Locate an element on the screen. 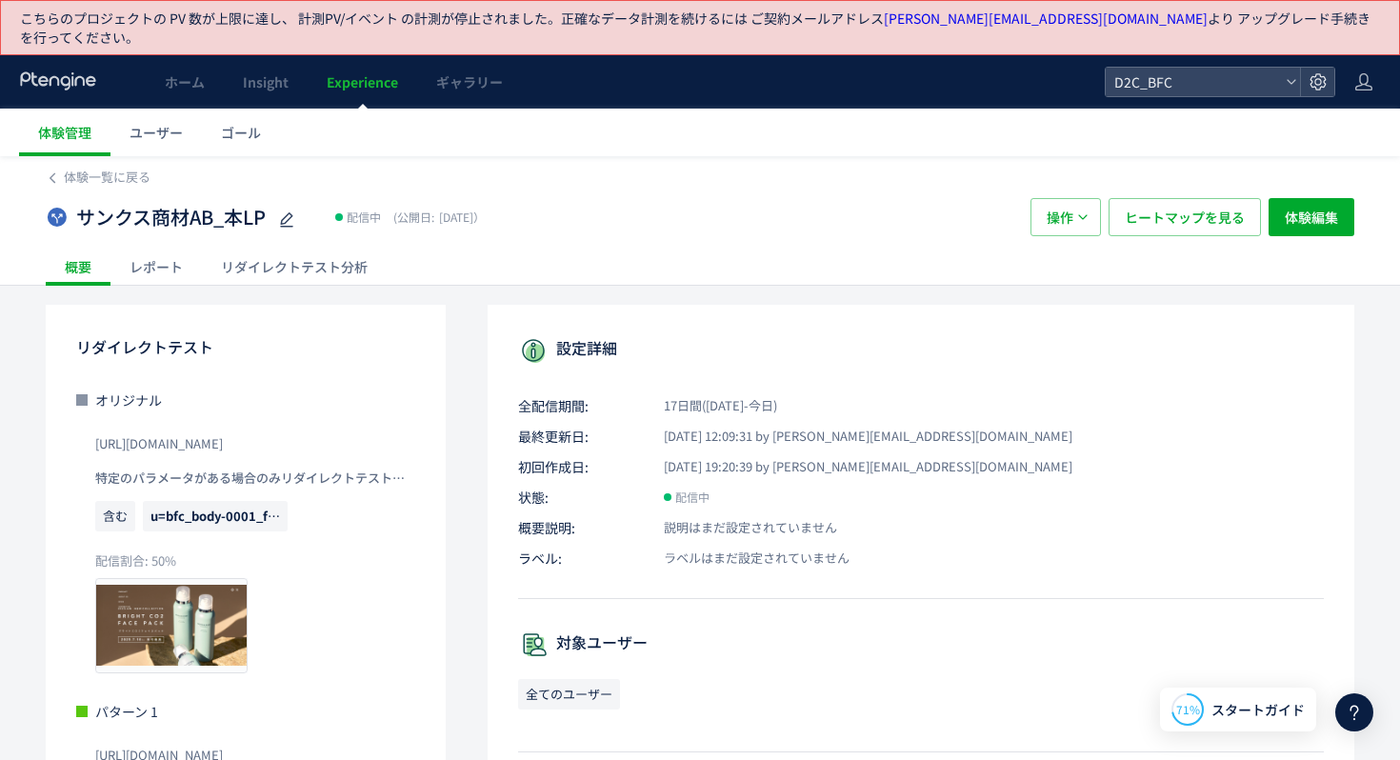 This screenshot has width=1400, height=760. span: スタートガイド is located at coordinates (1258, 710).